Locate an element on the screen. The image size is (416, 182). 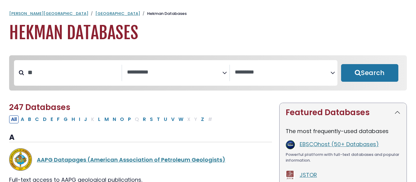
button: Filter Results N is located at coordinates (114, 120).